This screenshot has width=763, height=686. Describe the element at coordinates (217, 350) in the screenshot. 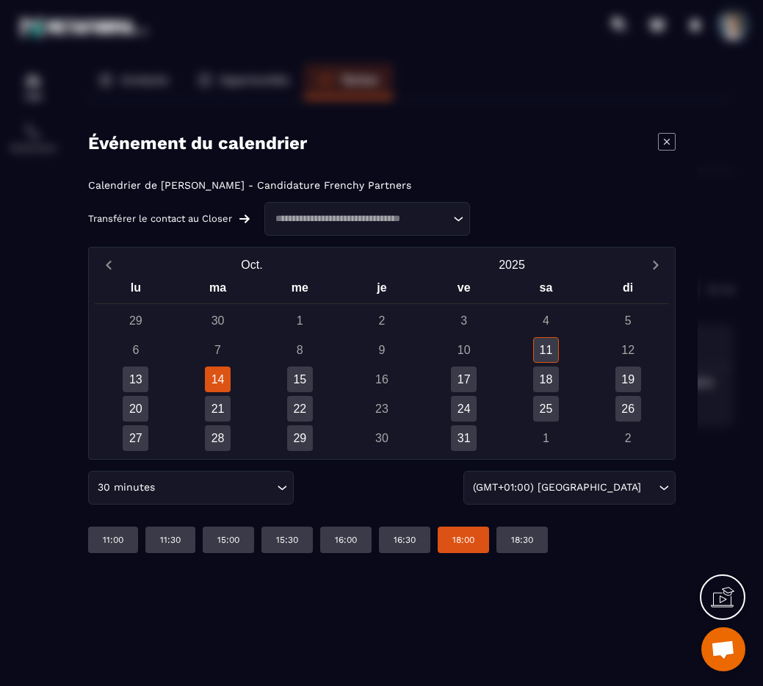

I see `div: 7` at that location.